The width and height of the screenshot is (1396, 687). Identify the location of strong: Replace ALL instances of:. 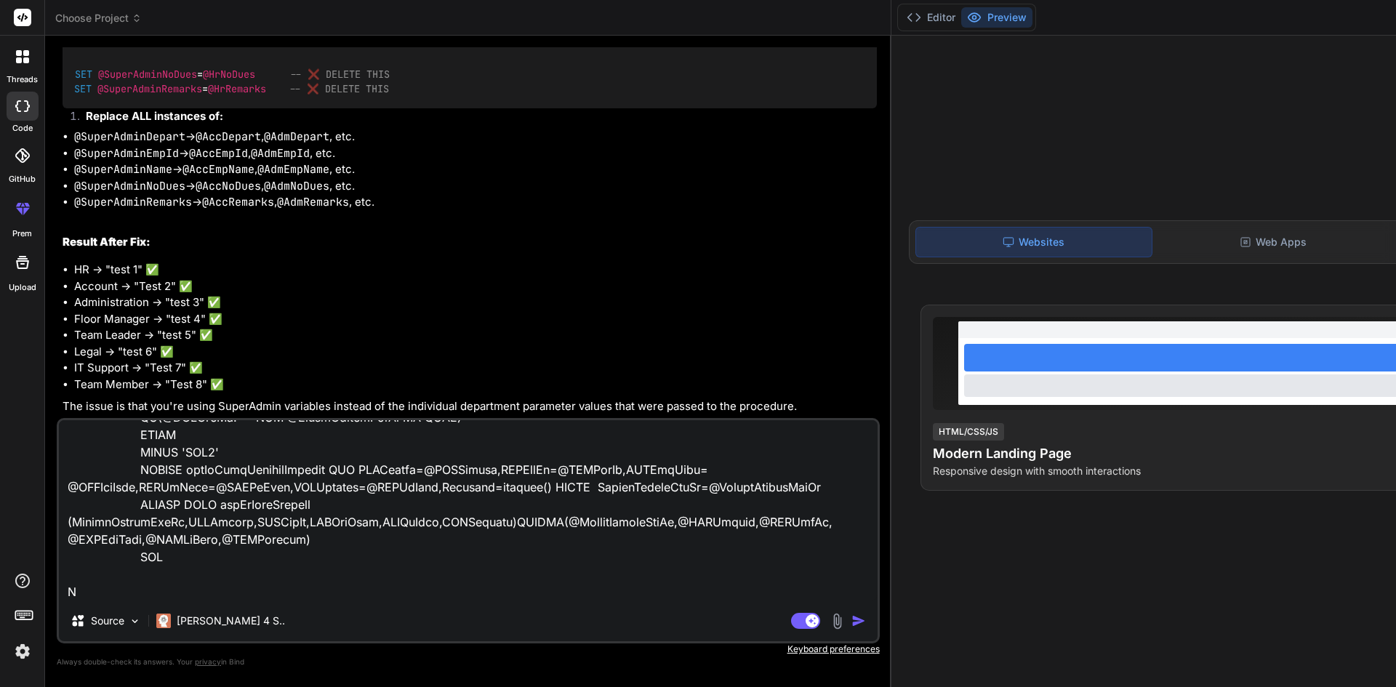
(154, 116).